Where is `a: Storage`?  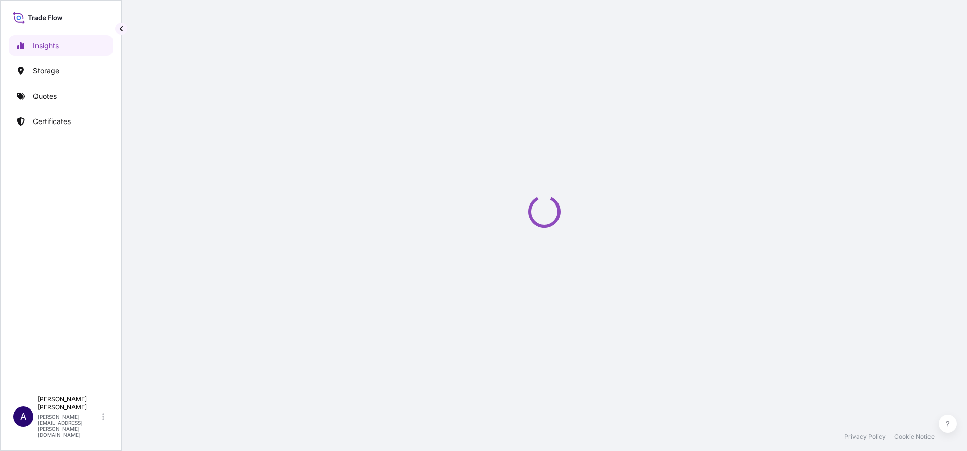
a: Storage is located at coordinates (61, 71).